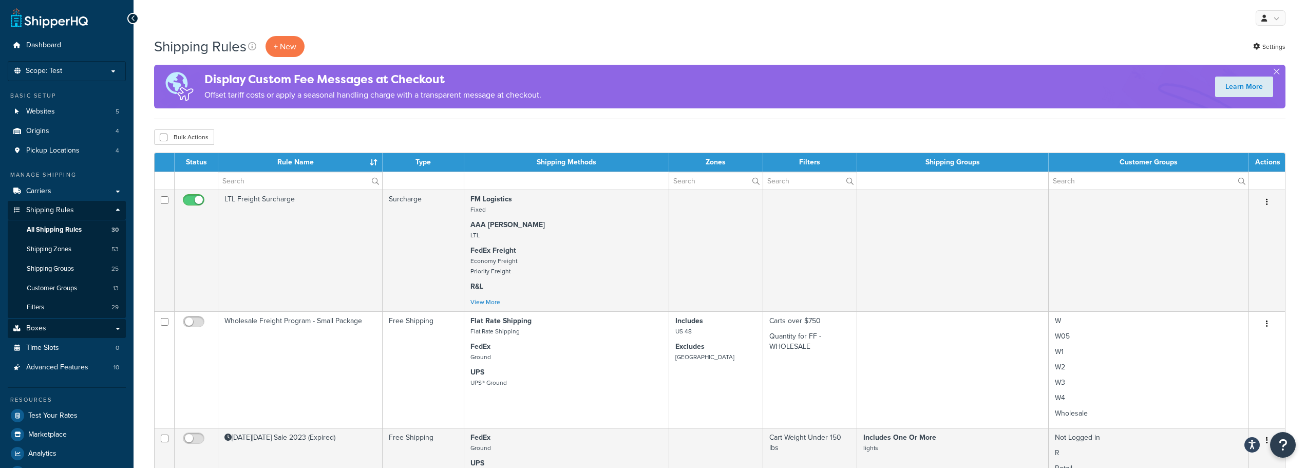  Describe the element at coordinates (115, 307) in the screenshot. I see `span: 29` at that location.